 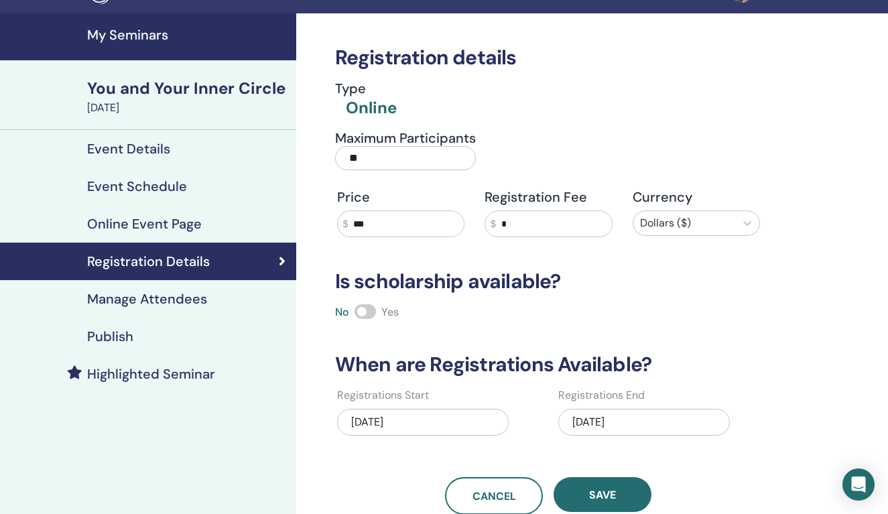 I want to click on h4: Registration Fee, so click(x=548, y=197).